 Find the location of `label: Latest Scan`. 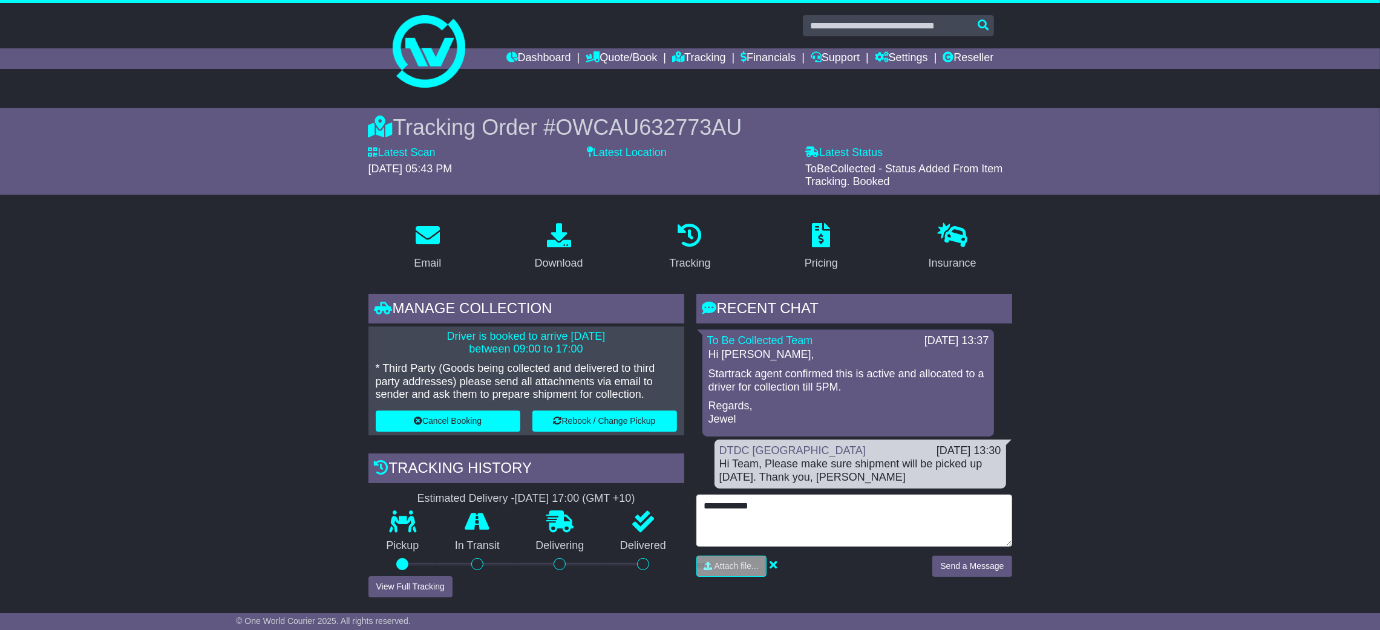

label: Latest Scan is located at coordinates (402, 153).